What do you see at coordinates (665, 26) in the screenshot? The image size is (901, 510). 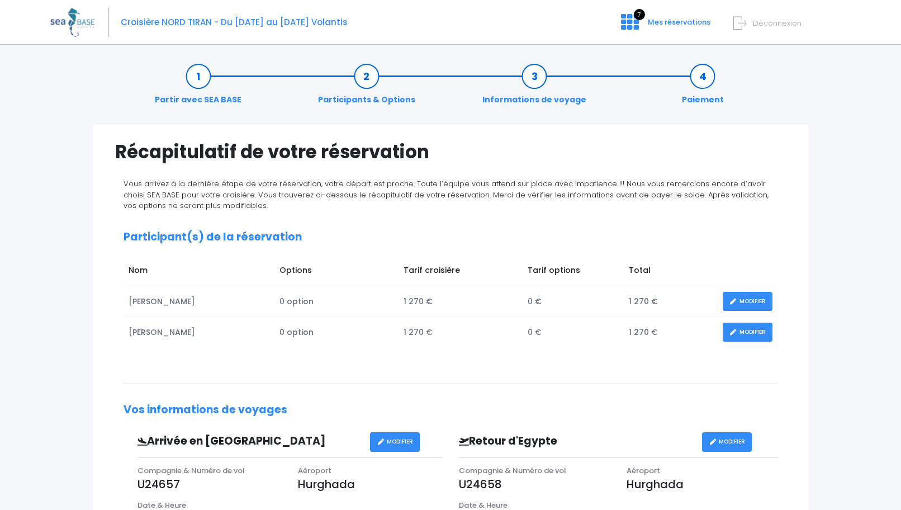 I see `a: 7 Mes réservations` at bounding box center [665, 26].